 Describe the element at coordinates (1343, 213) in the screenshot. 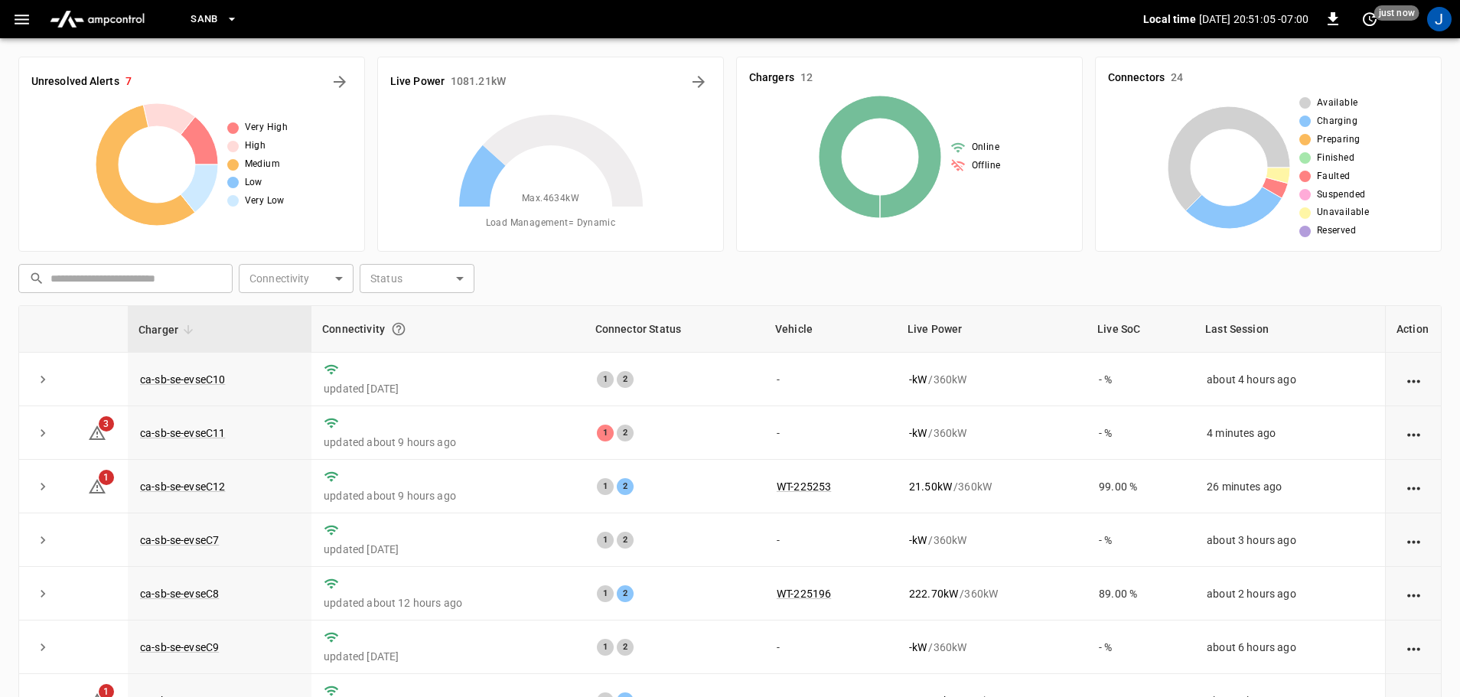

I see `span: Unavailable` at that location.